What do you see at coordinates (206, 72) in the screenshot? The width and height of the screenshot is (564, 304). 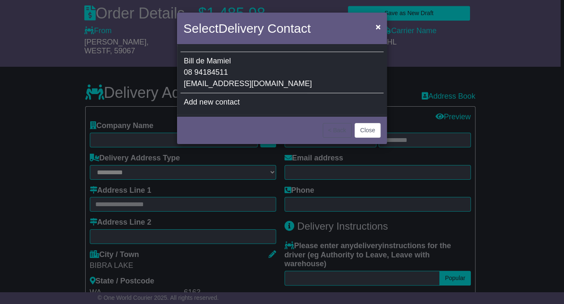 I see `span: 08 94184511` at bounding box center [206, 72].